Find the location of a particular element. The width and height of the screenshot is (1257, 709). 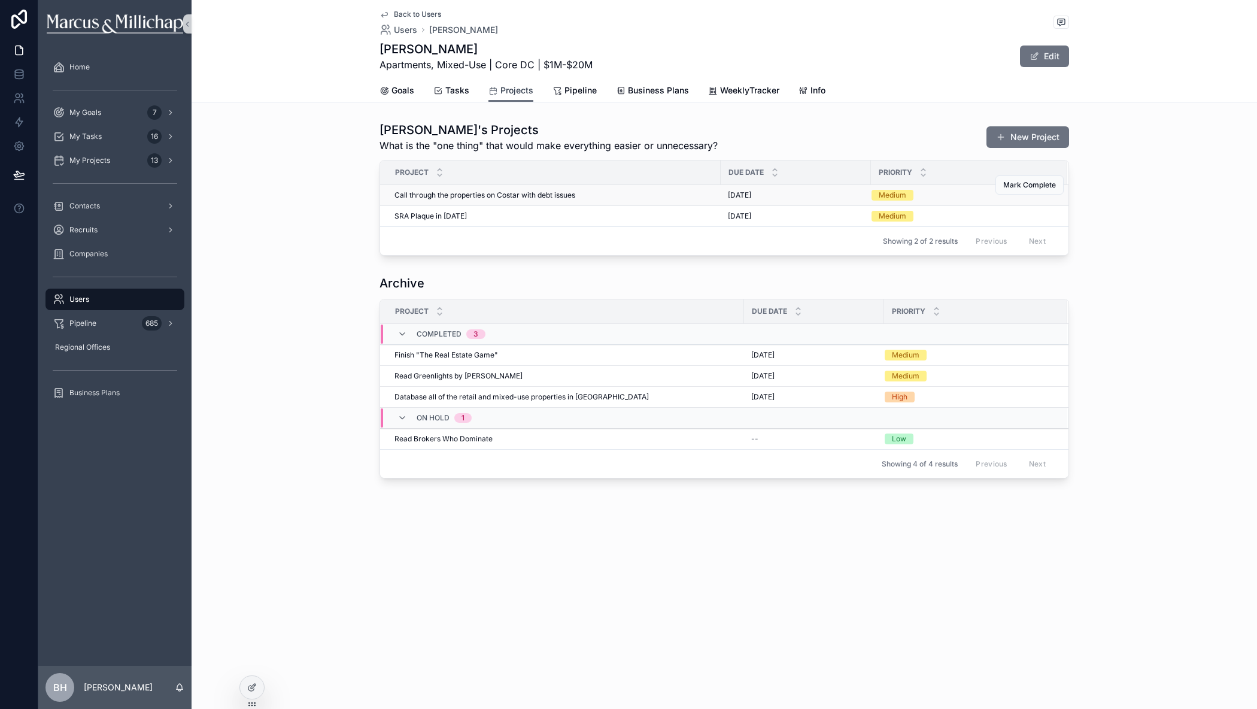

a: Back to Users is located at coordinates (410, 14).